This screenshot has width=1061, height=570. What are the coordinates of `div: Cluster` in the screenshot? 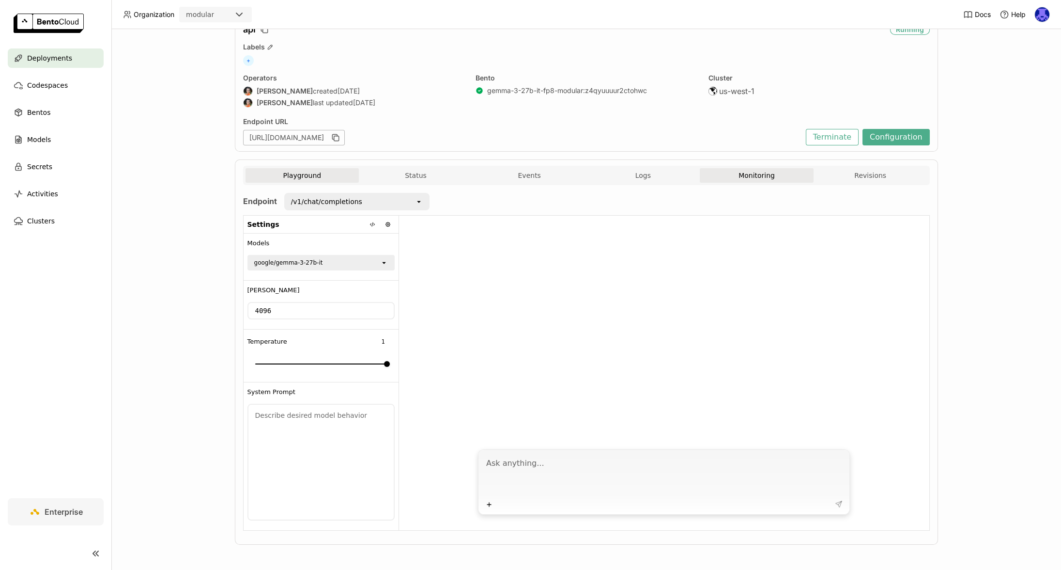 It's located at (819, 78).